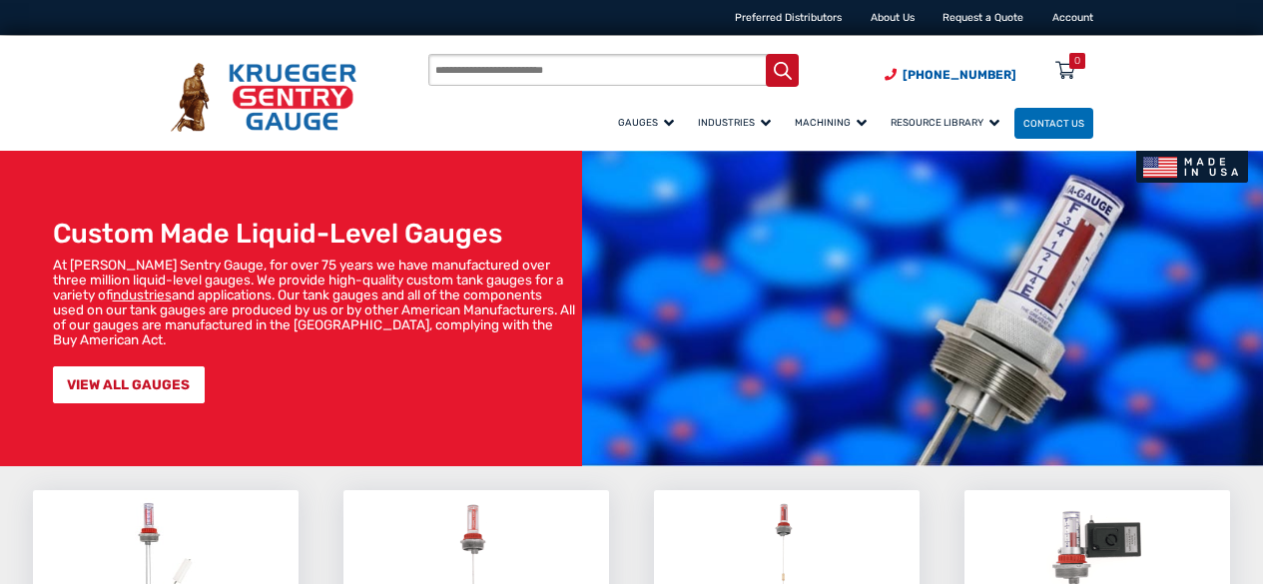  What do you see at coordinates (129, 385) in the screenshot?
I see `a: VIEW ALL GAUGES` at bounding box center [129, 385].